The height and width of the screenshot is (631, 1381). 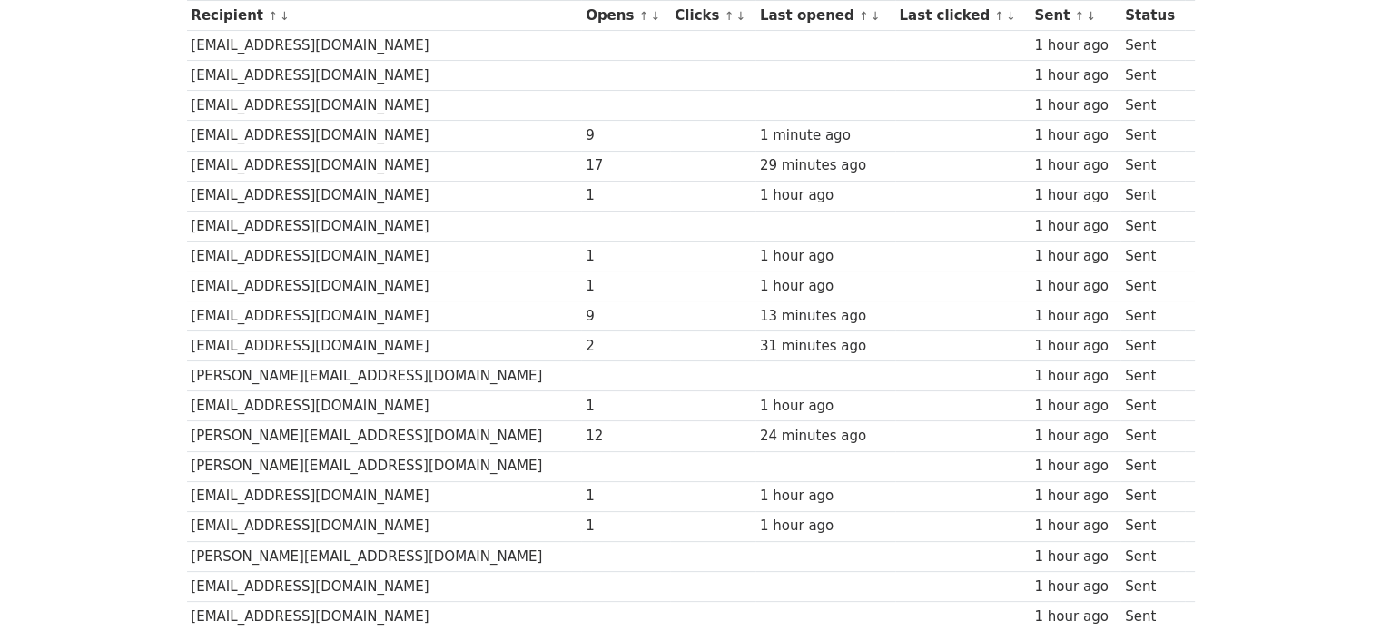 What do you see at coordinates (626, 436) in the screenshot?
I see `div: 12` at bounding box center [626, 436].